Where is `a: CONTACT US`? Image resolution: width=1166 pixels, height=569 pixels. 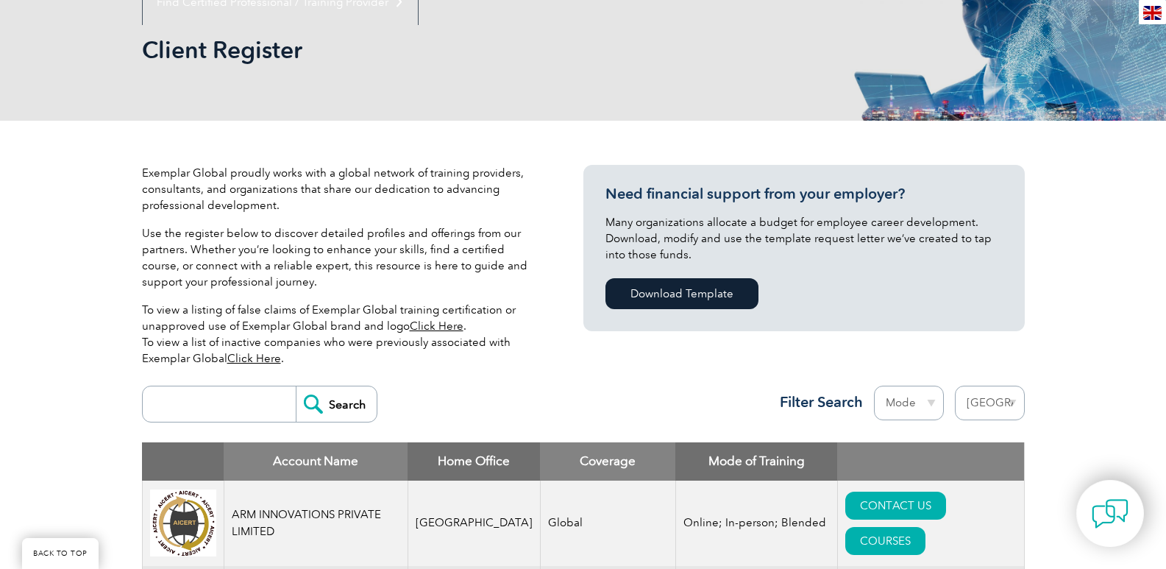 a: CONTACT US is located at coordinates (895, 505).